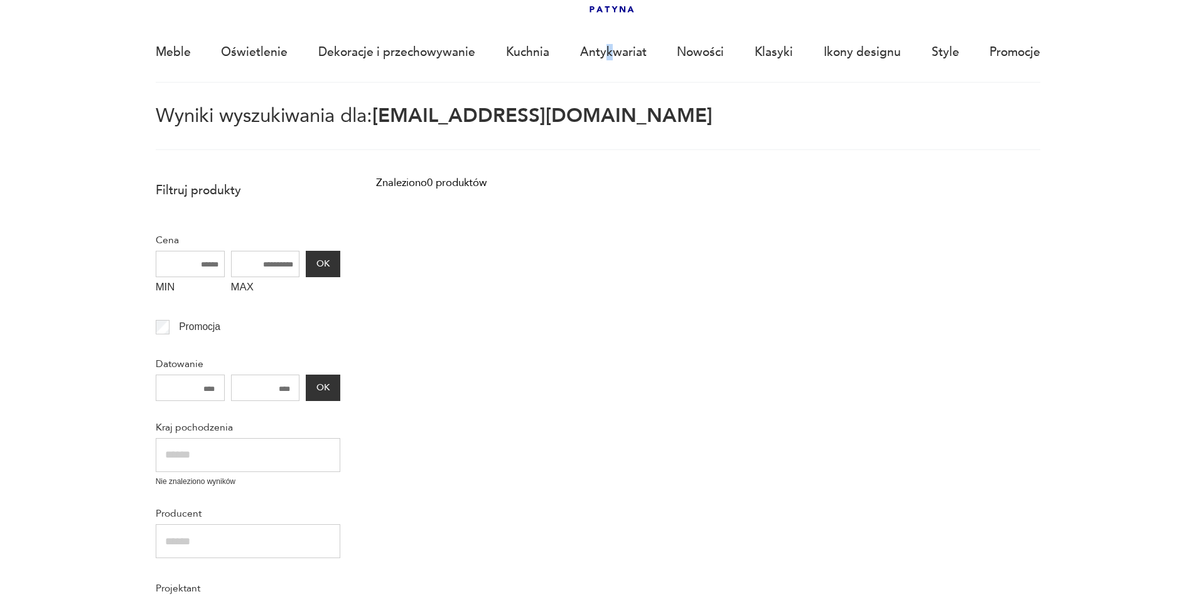 The image size is (1196, 599). I want to click on a: Kuchnia, so click(528, 52).